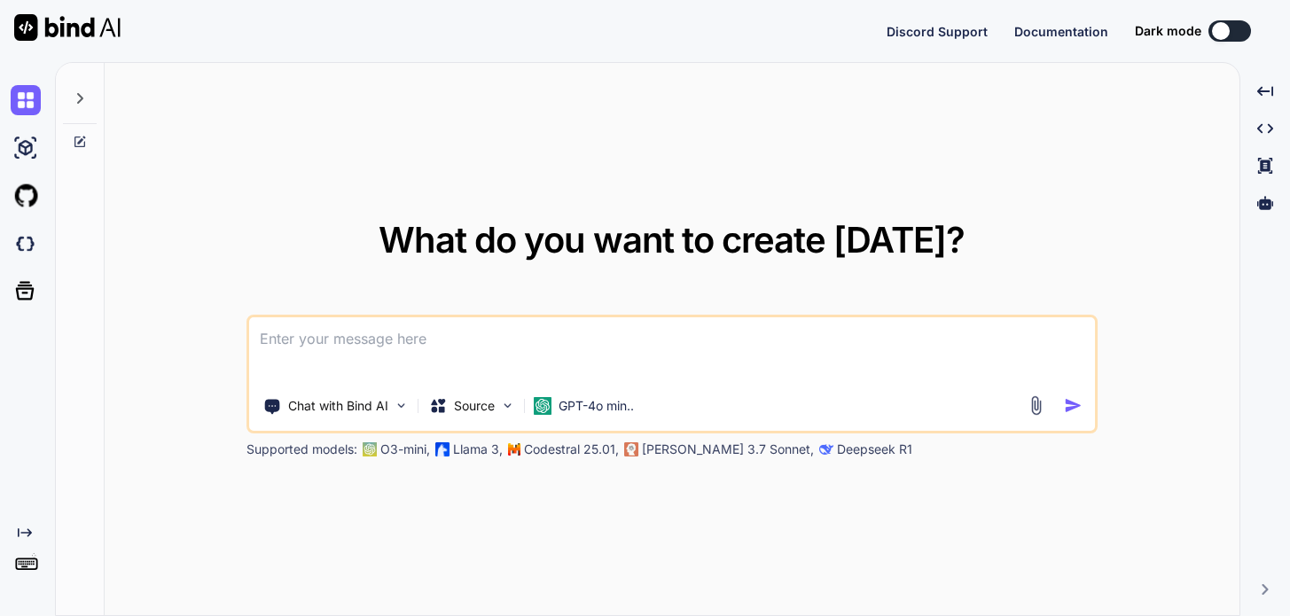 This screenshot has height=616, width=1290. I want to click on img: GPT-4o mini, so click(542, 406).